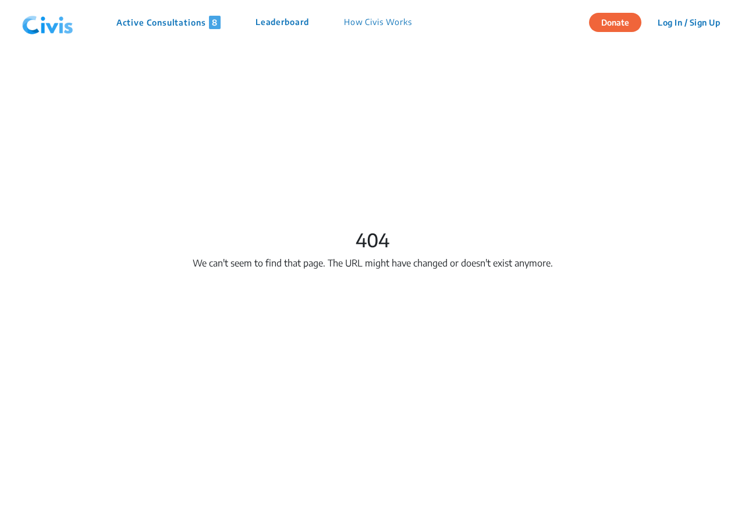  Describe the element at coordinates (215, 22) in the screenshot. I see `span: 8` at that location.